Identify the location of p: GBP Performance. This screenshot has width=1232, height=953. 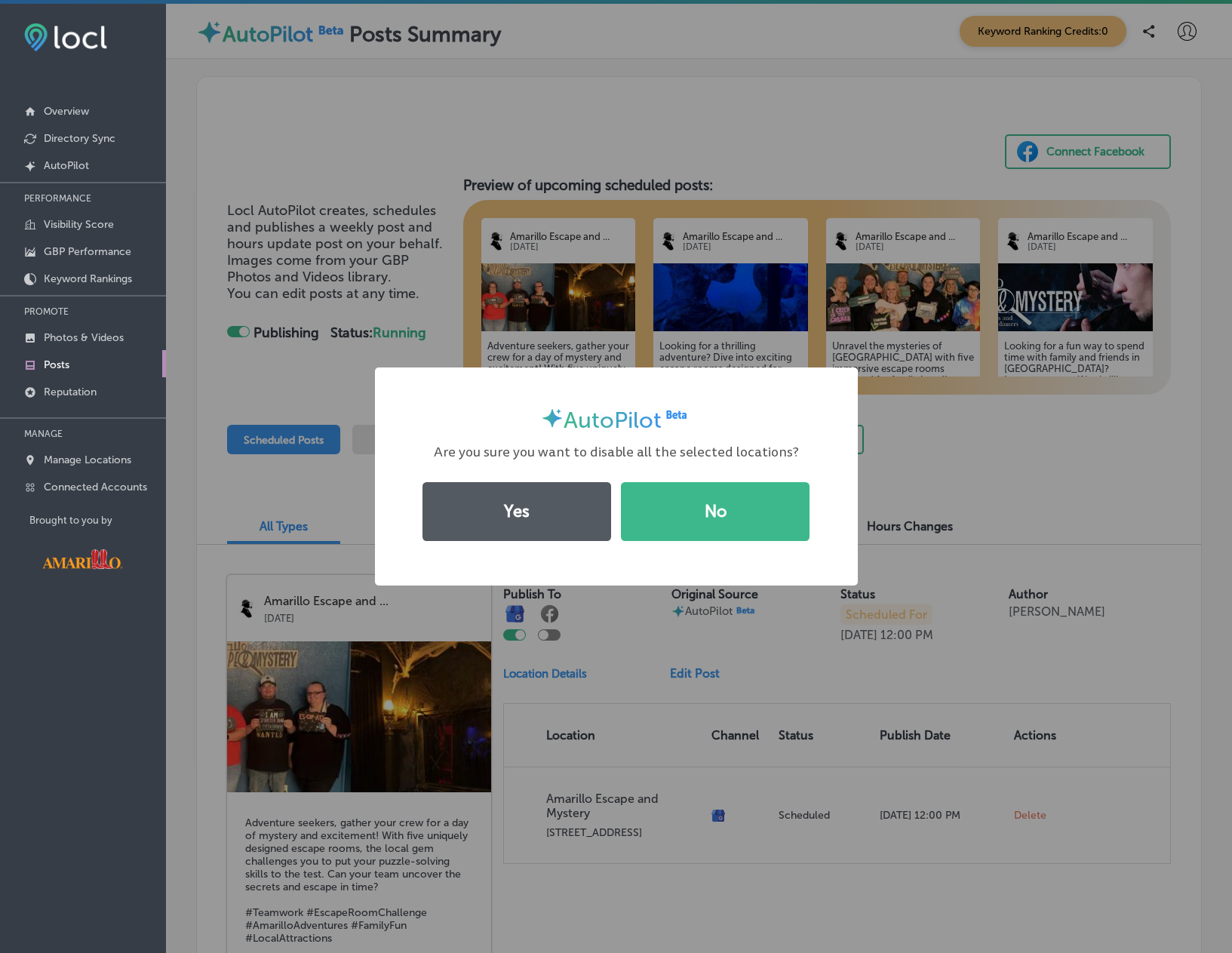
(87, 252).